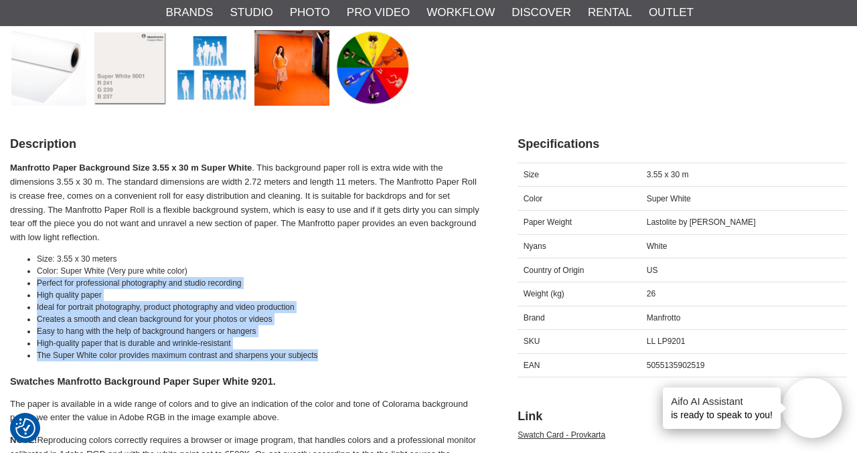 Image resolution: width=857 pixels, height=453 pixels. I want to click on span: White, so click(657, 246).